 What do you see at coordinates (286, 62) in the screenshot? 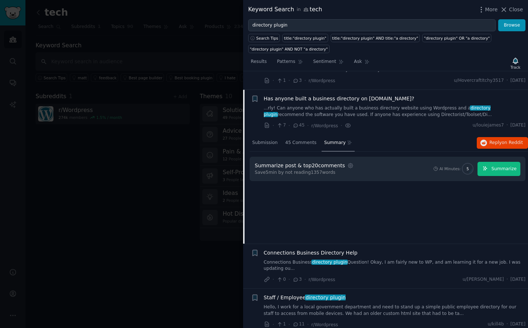
I see `span: Patterns` at bounding box center [286, 62].